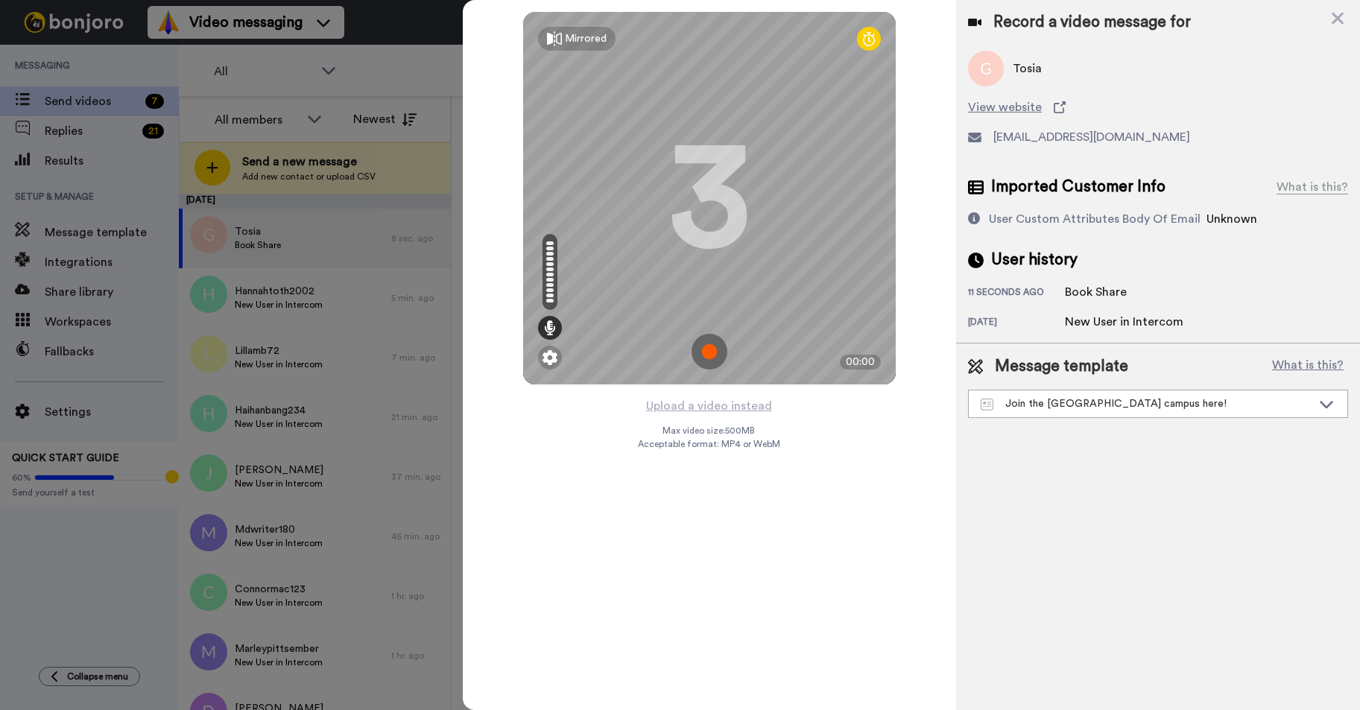 The width and height of the screenshot is (1360, 710). What do you see at coordinates (1017, 294) in the screenshot?
I see `div: 11 seconds ago` at bounding box center [1017, 294].